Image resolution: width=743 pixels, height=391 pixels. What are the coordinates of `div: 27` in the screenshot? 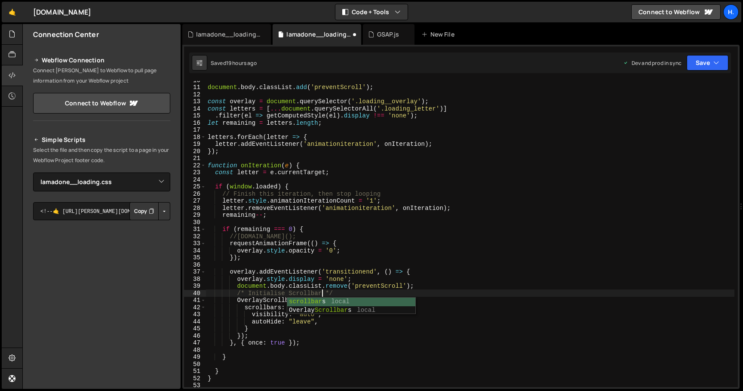 It's located at (195, 201).